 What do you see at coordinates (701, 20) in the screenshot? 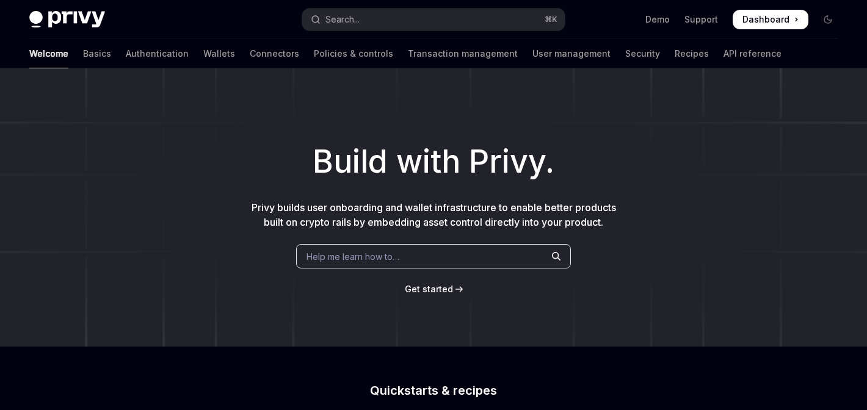
I see `a: Support` at bounding box center [701, 20].